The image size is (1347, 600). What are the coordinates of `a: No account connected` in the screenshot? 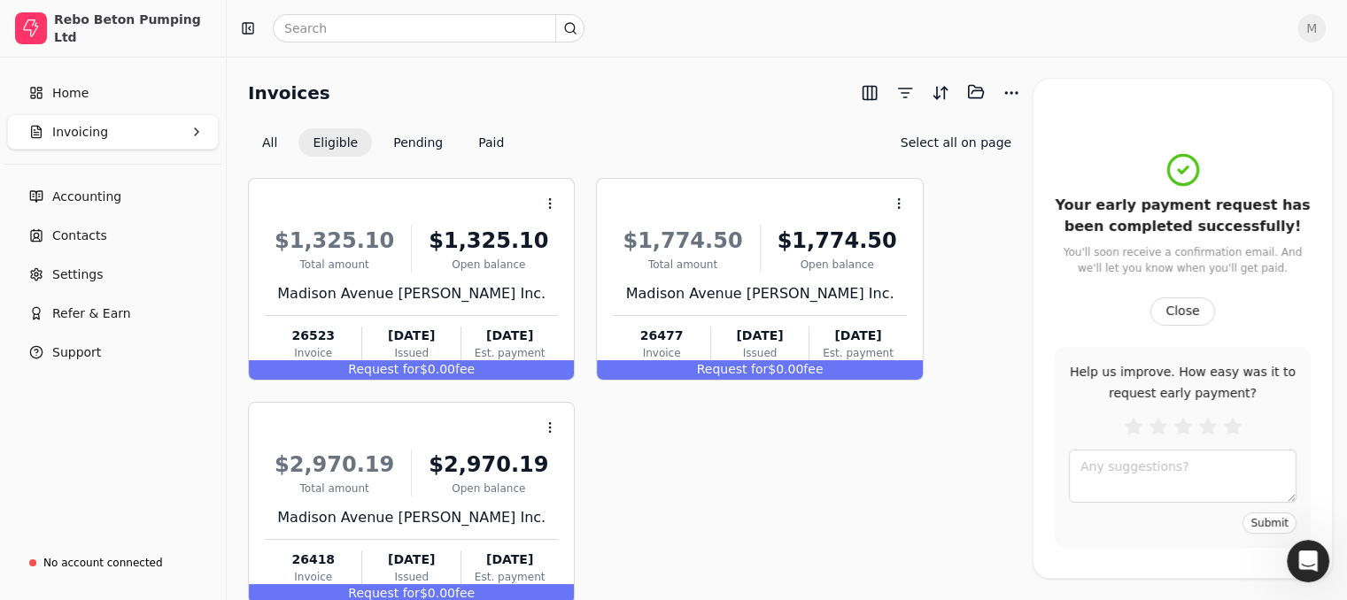 It's located at (112, 563).